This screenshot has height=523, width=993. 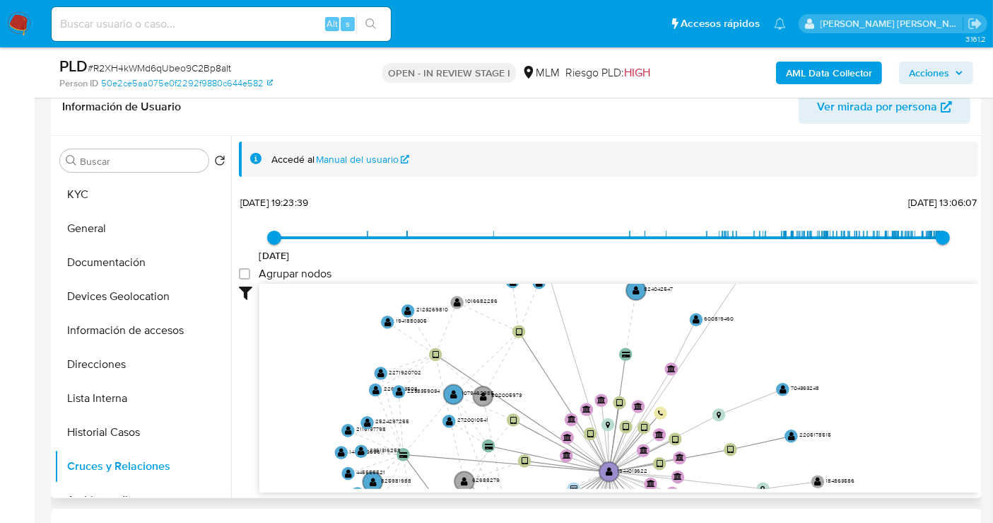 What do you see at coordinates (424, 390) in the screenshot?
I see `text: 2238359034` at bounding box center [424, 390].